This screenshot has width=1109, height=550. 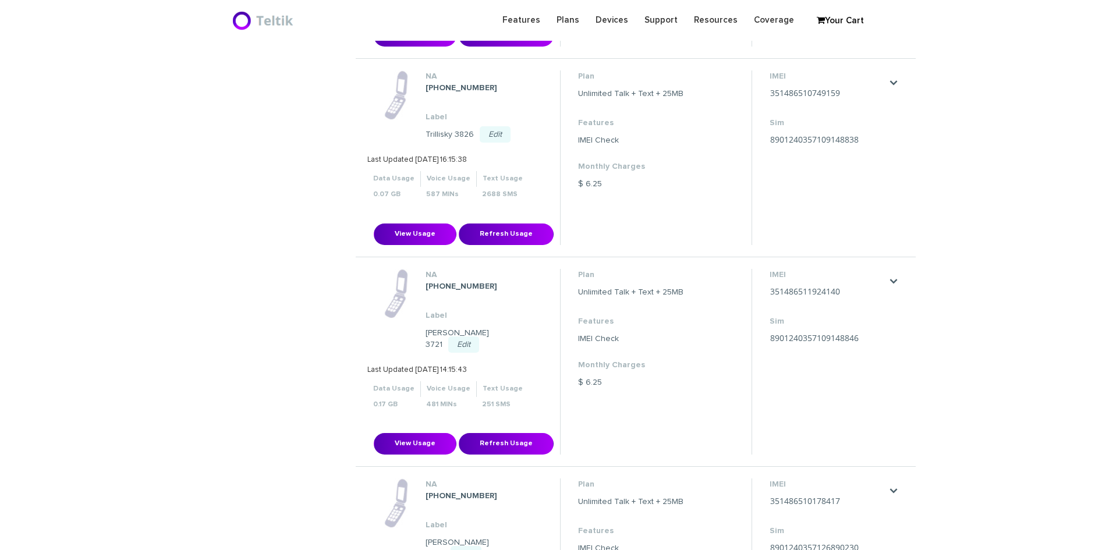 I want to click on a: Features, so click(x=521, y=20).